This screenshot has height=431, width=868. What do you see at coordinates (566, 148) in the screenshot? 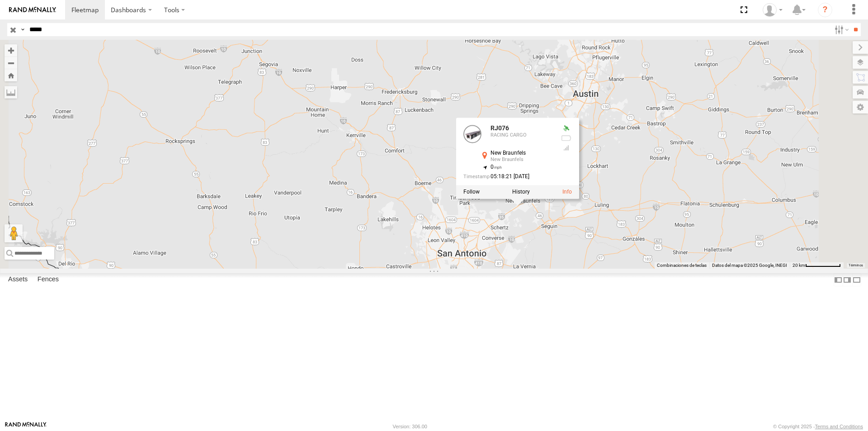
I see `div: Last Event GSM Signal Strength` at bounding box center [566, 148].